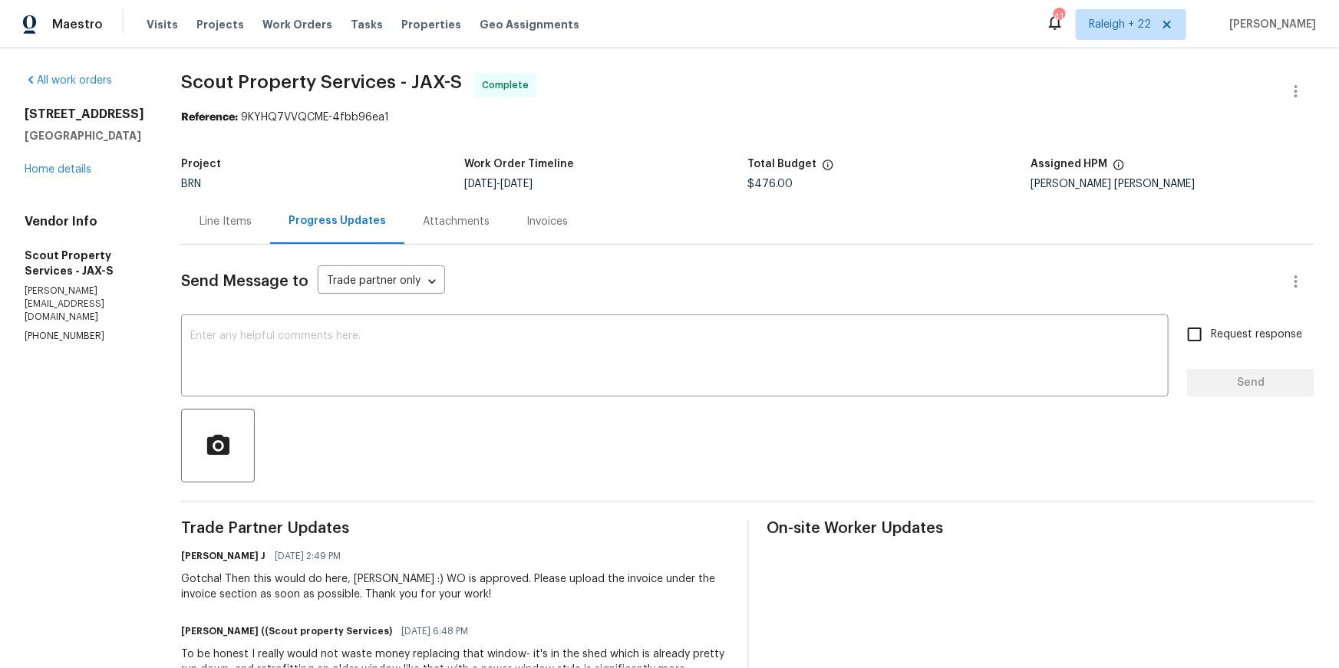 This screenshot has height=668, width=1339. Describe the element at coordinates (508, 85) in the screenshot. I see `span: Complete` at that location.